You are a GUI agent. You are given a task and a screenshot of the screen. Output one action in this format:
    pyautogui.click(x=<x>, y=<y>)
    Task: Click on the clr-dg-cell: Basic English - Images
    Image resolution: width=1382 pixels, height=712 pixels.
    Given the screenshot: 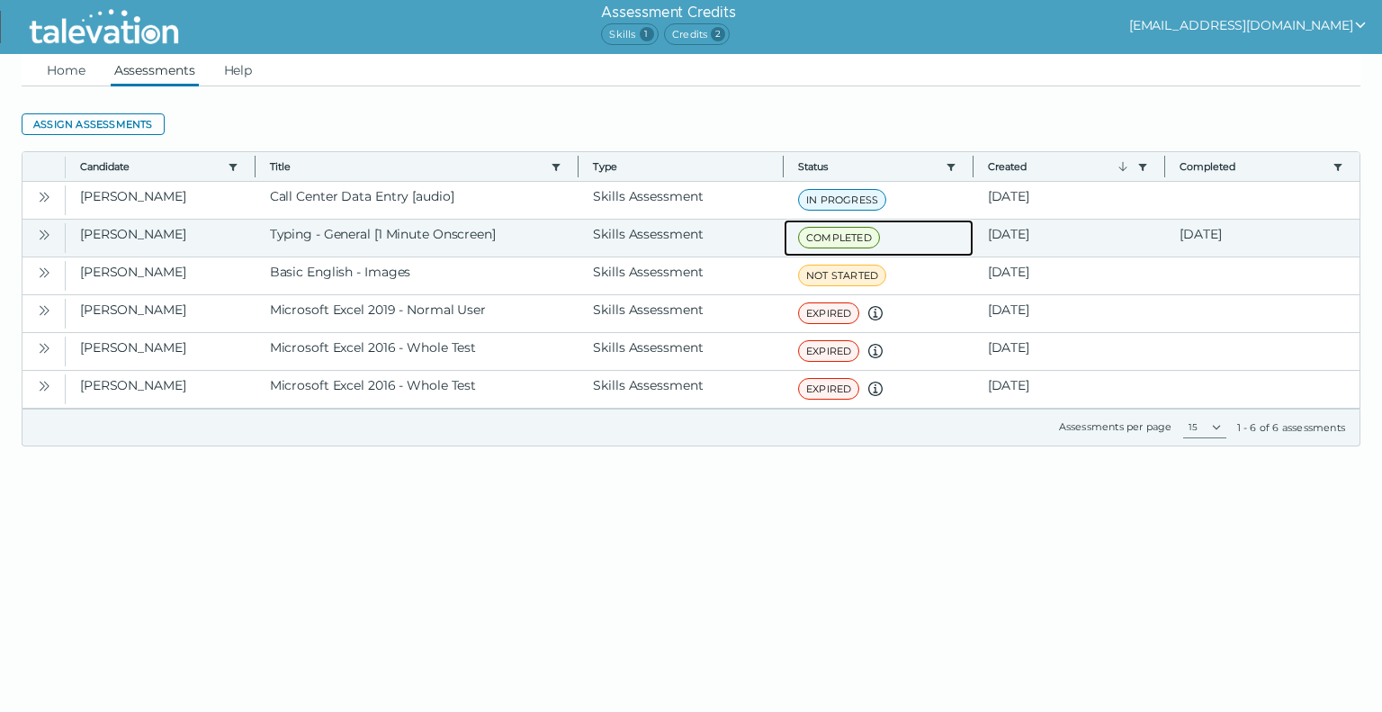 What is the action you would take?
    pyautogui.click(x=417, y=275)
    